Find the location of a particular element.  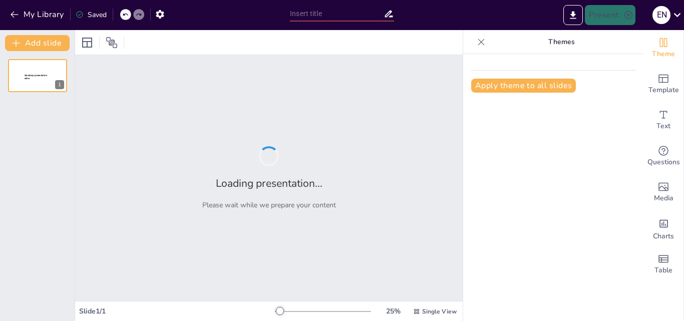

h2: Loading presentation... is located at coordinates (269, 183).